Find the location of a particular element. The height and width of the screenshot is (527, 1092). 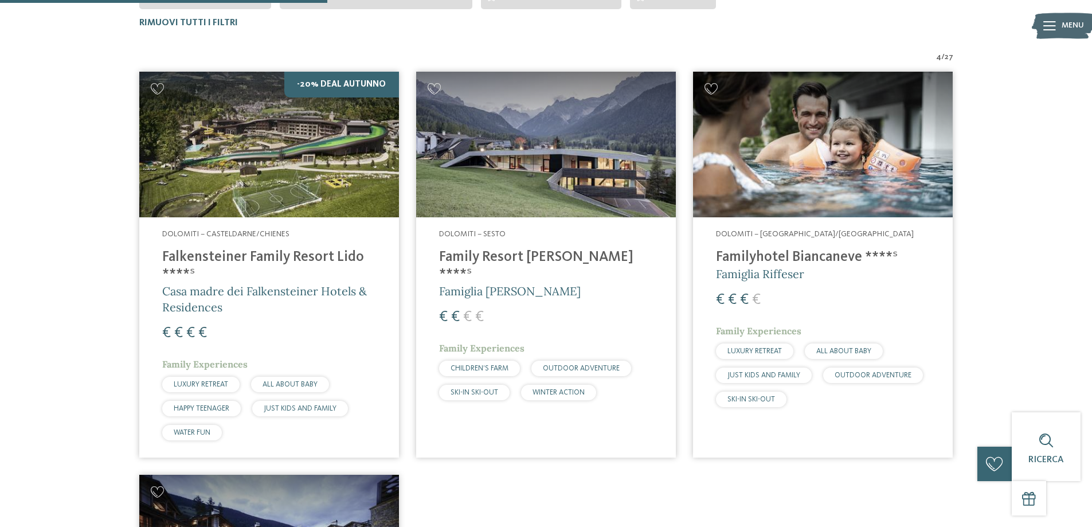

span: Ricerca is located at coordinates (1046, 460).